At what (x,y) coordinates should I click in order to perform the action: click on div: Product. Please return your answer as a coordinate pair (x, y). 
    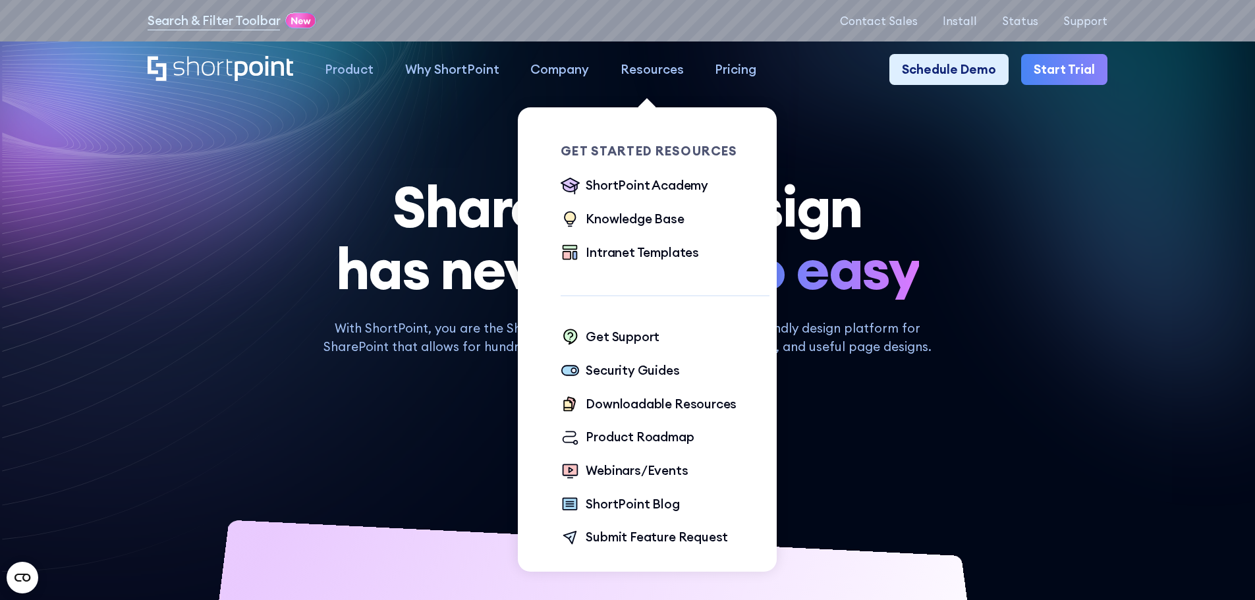
    Looking at the image, I should click on (349, 69).